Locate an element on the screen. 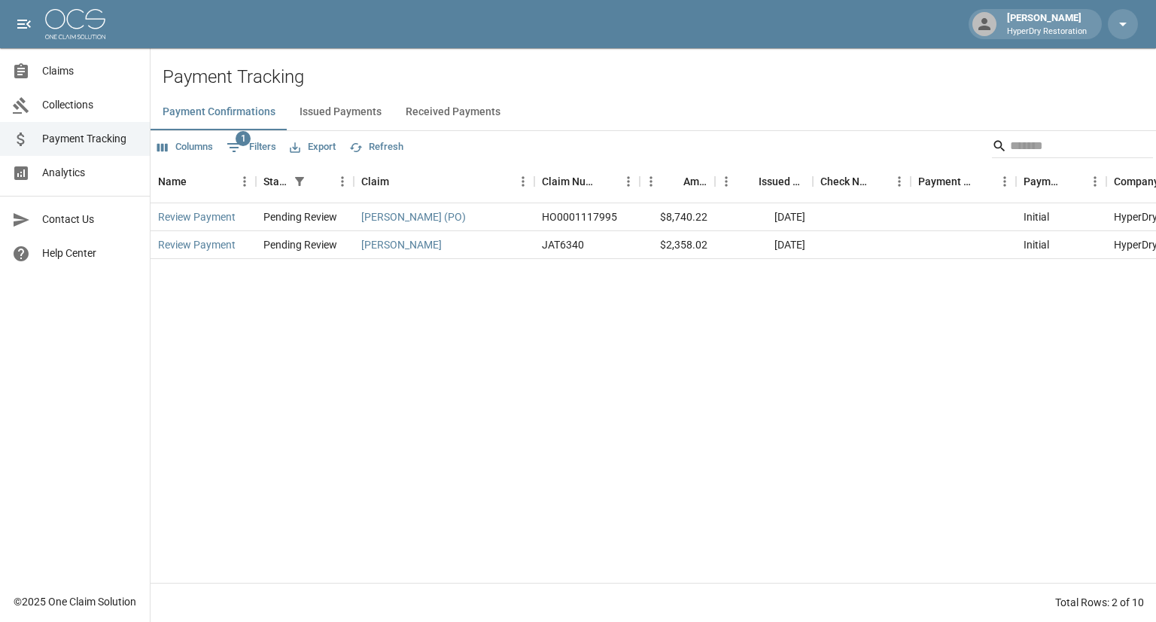 The width and height of the screenshot is (1156, 622). span: Contact Us is located at coordinates (90, 219).